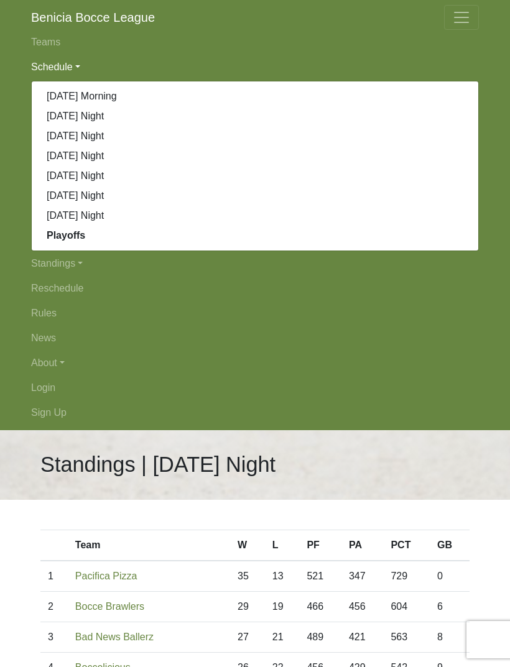  Describe the element at coordinates (406, 576) in the screenshot. I see `td: 729` at that location.